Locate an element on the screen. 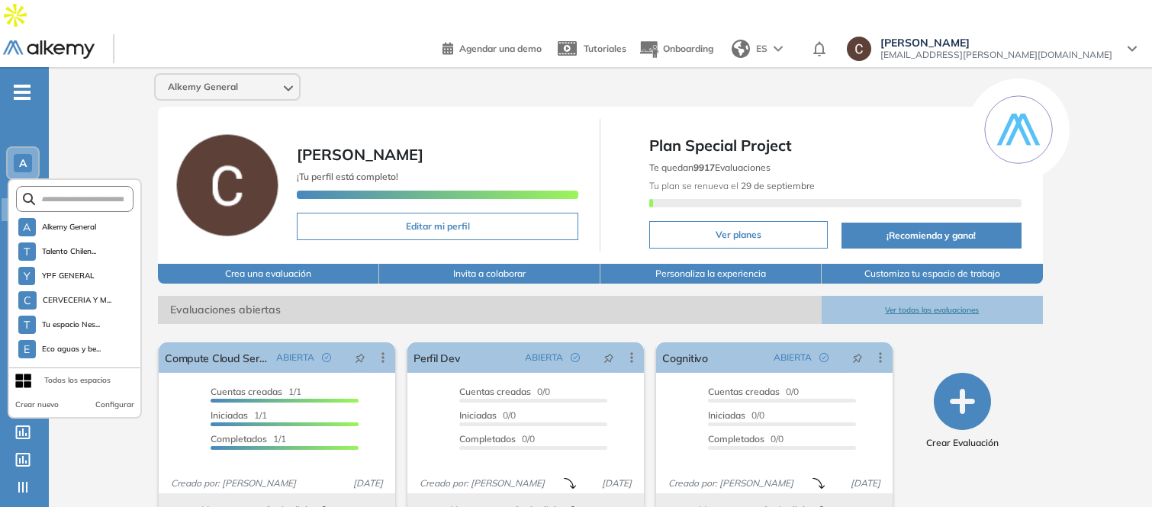  a: Tutoriales is located at coordinates (590, 49).